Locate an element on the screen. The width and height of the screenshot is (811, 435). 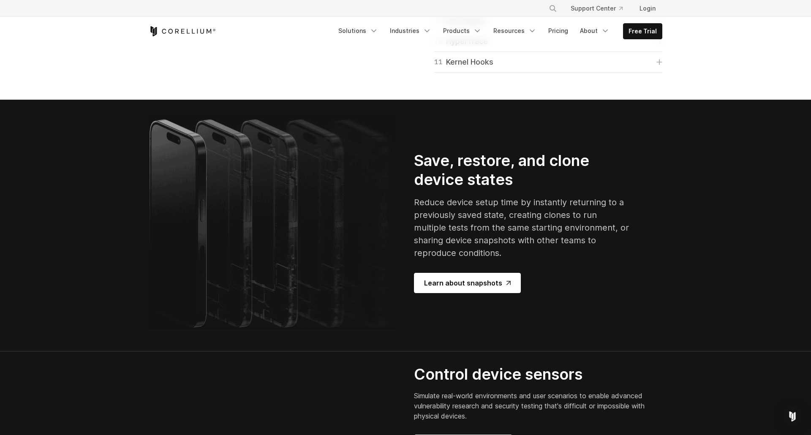
a: Pricing is located at coordinates (558, 31).